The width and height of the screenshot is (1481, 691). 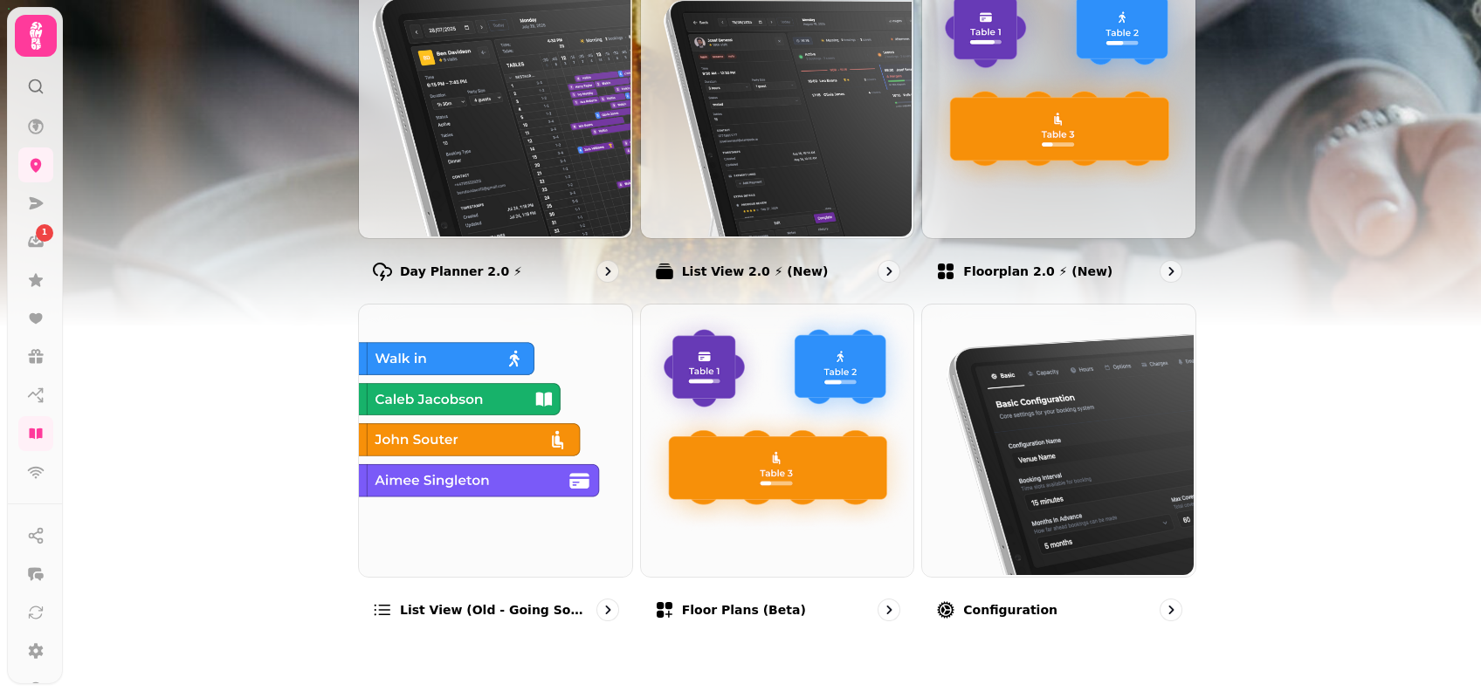 What do you see at coordinates (493, 439) in the screenshot?
I see `img: List view (Old - going soon)` at bounding box center [493, 439].